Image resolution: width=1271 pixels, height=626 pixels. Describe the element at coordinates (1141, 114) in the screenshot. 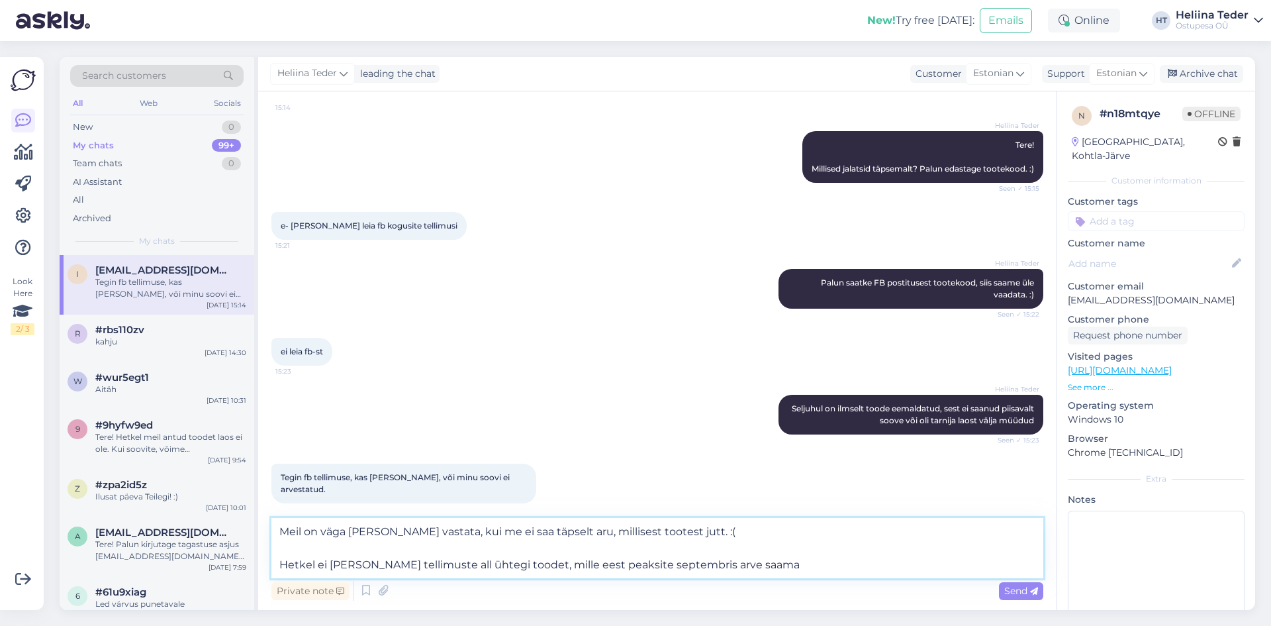

I see `div: # n18mtqye` at that location.